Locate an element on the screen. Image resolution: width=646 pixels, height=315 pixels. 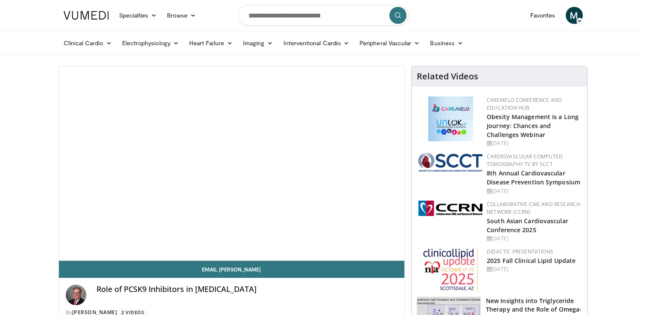
img: 51a70120-4f25-49cc-93a4-67582377e75f.png.150x105_q85_autocrop_double_scale_upscale_version-0.2.png is located at coordinates (451, 162).